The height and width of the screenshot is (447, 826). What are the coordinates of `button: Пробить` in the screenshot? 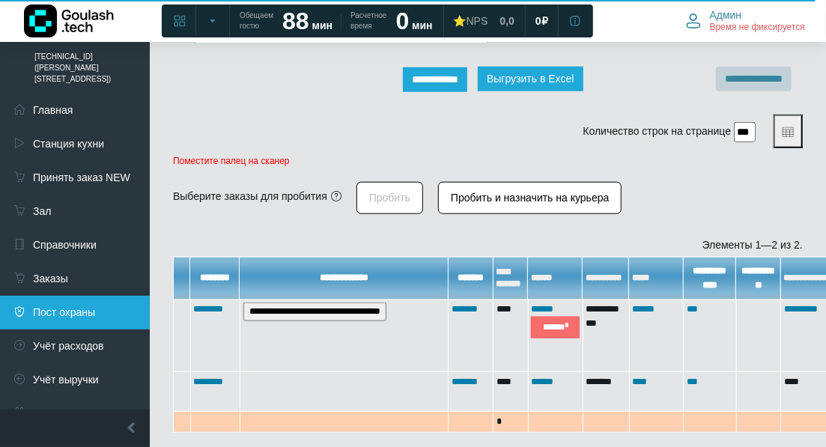 It's located at (389, 198).